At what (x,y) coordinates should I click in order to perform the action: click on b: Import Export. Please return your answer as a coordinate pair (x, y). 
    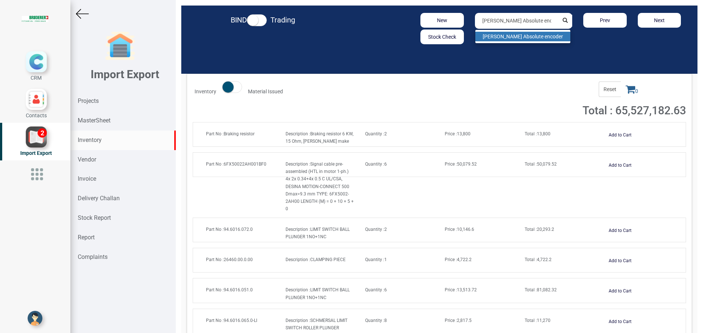
    Looking at the image, I should click on (125, 74).